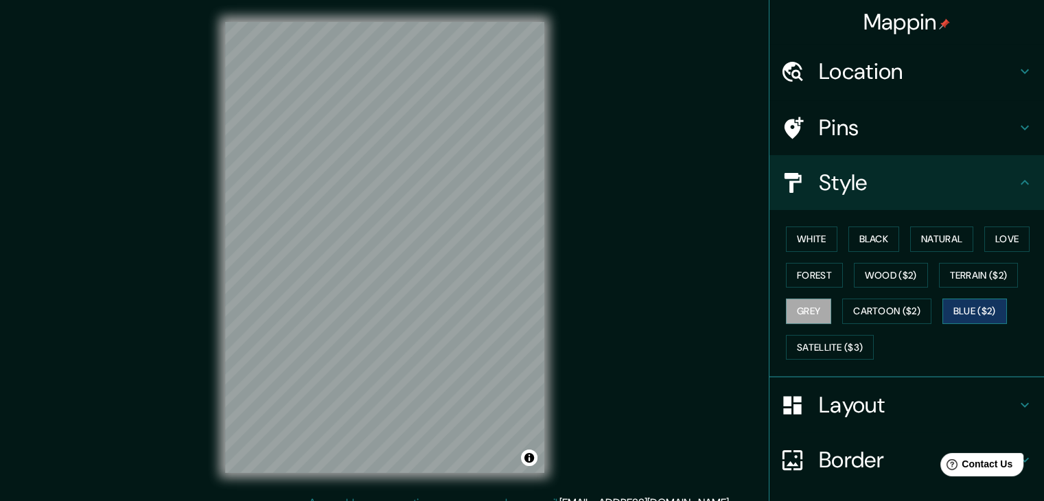 Image resolution: width=1044 pixels, height=501 pixels. What do you see at coordinates (891, 275) in the screenshot?
I see `button: Wood ($2)` at bounding box center [891, 275].